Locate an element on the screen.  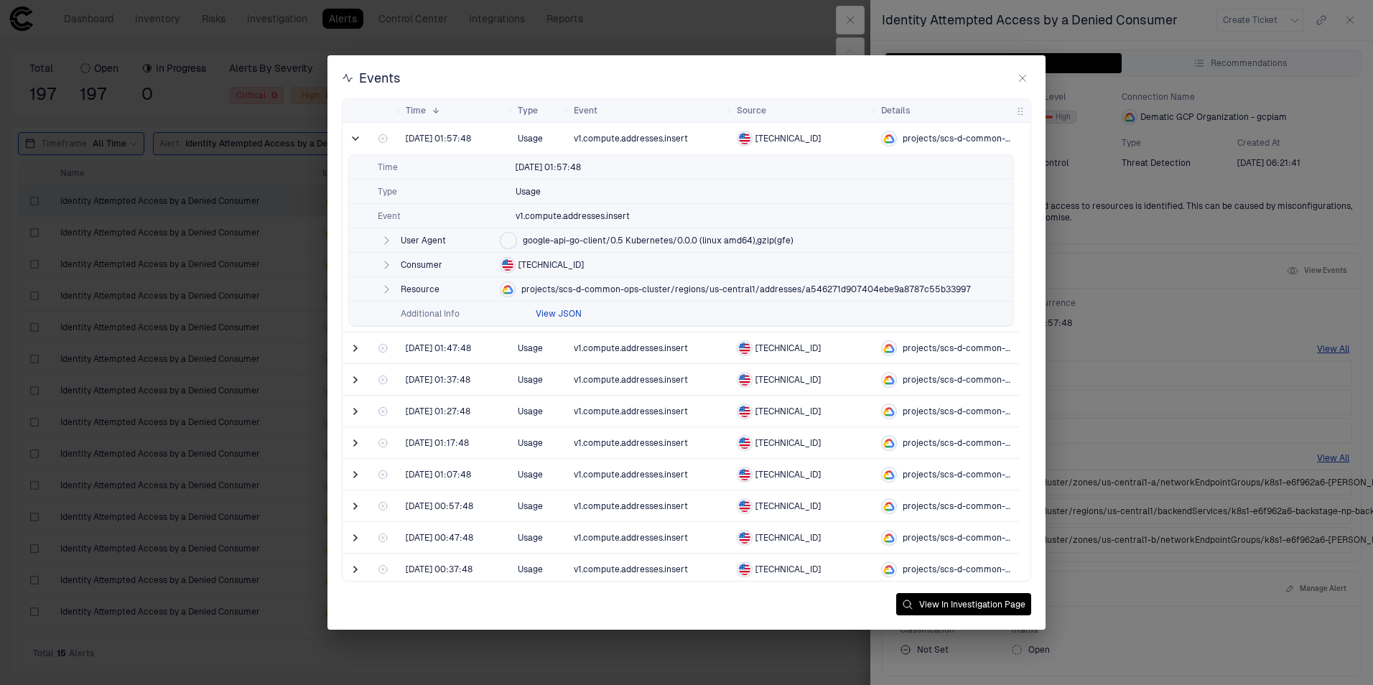
span: Source is located at coordinates (751, 111).